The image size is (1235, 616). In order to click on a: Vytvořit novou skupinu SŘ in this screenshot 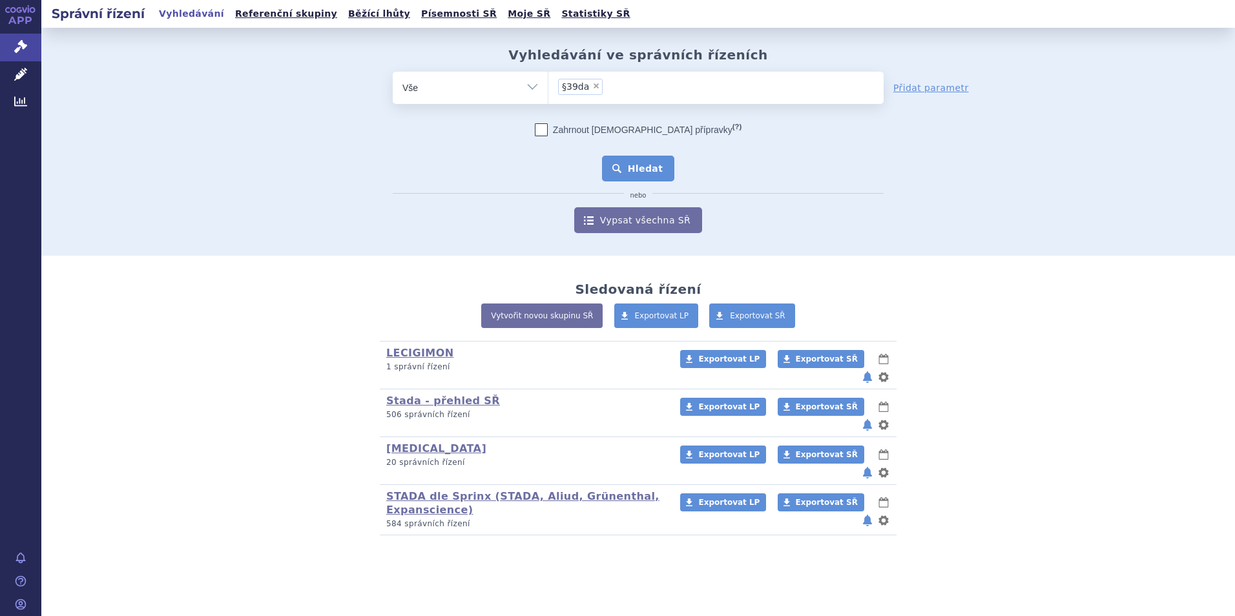, I will do `click(542, 316)`.